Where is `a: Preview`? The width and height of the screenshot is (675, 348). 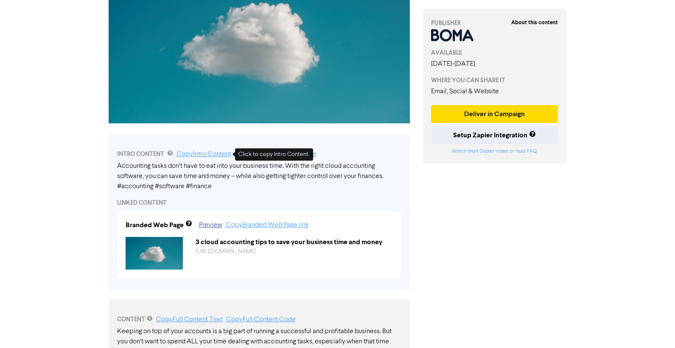
a: Preview is located at coordinates (210, 225).